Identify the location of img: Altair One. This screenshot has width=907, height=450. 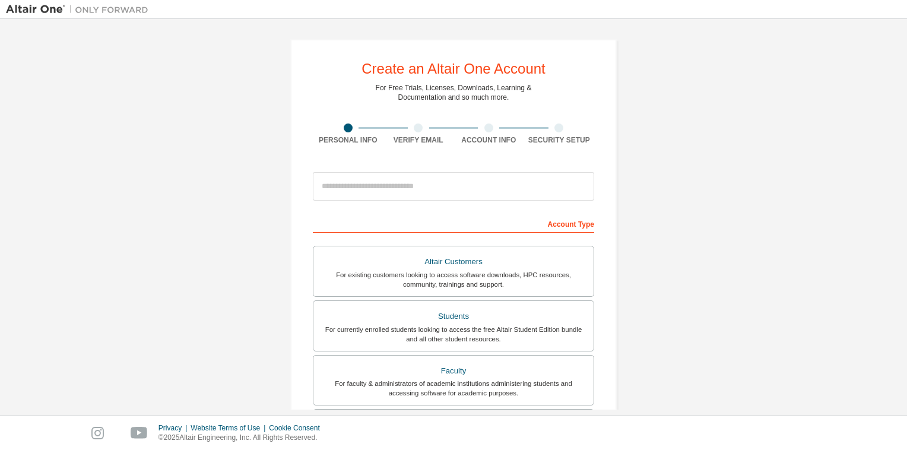
(80, 9).